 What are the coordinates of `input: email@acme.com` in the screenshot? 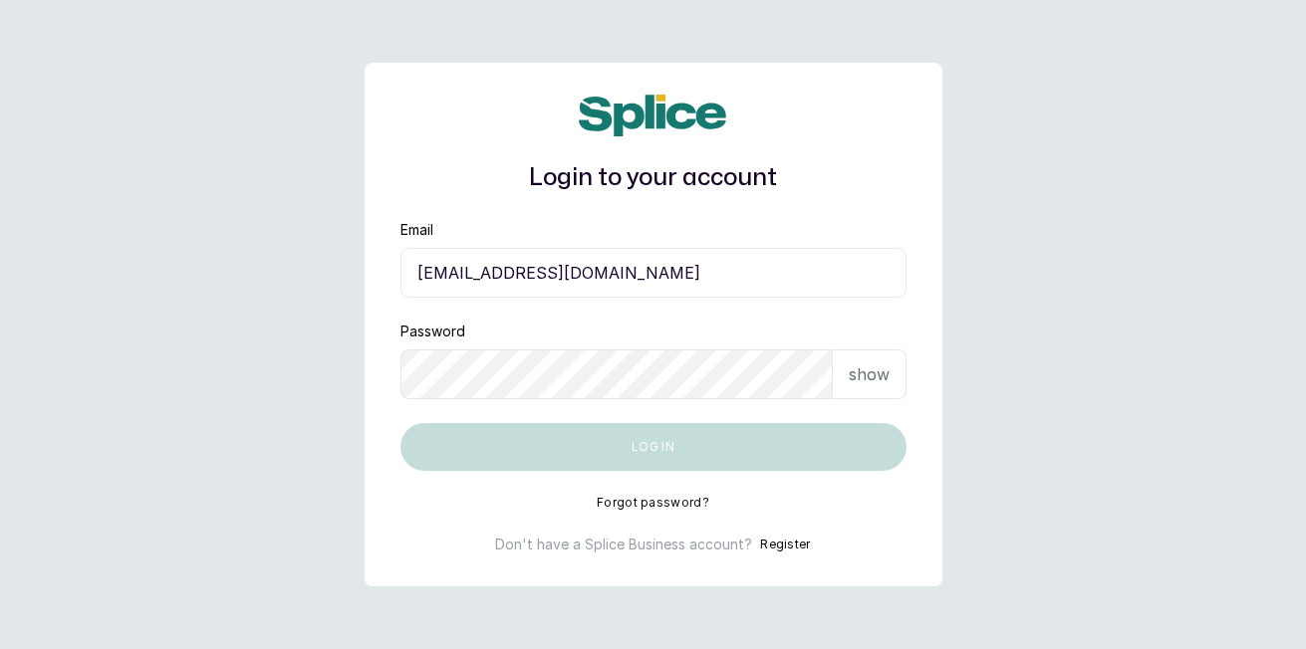 It's located at (653, 273).